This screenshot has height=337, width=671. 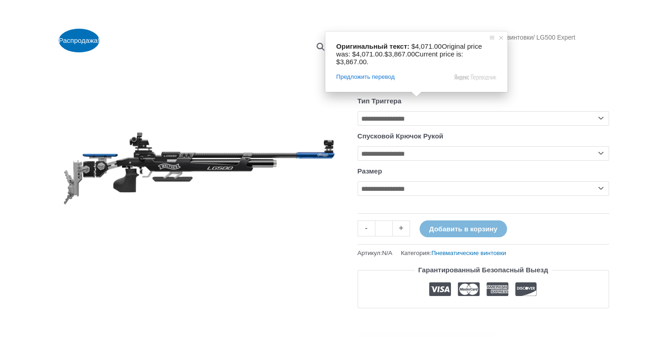 What do you see at coordinates (379, 101) in the screenshot?
I see `ya-tr-span: Тип Триггера` at bounding box center [379, 101].